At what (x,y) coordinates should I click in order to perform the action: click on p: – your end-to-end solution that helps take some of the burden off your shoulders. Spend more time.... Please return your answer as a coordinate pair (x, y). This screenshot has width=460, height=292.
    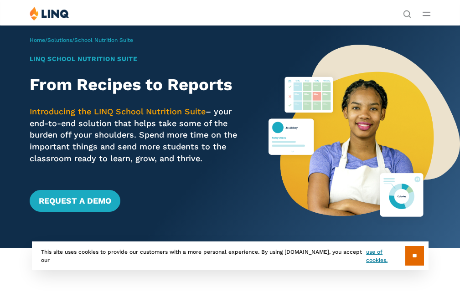
    Looking at the image, I should click on (140, 135).